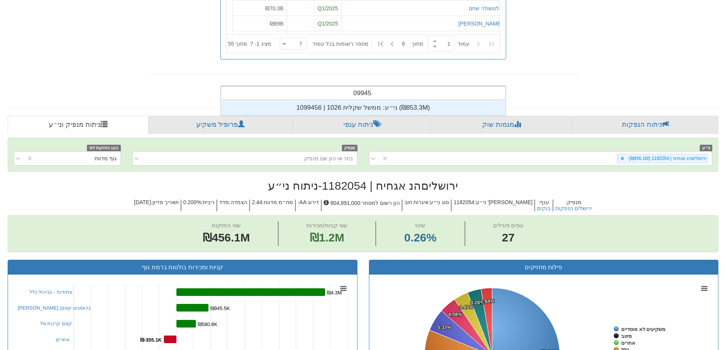  Describe the element at coordinates (250, 44) in the screenshot. I see `div: ‏מציג 1 - 7 ‏ מתוך 55` at that location.